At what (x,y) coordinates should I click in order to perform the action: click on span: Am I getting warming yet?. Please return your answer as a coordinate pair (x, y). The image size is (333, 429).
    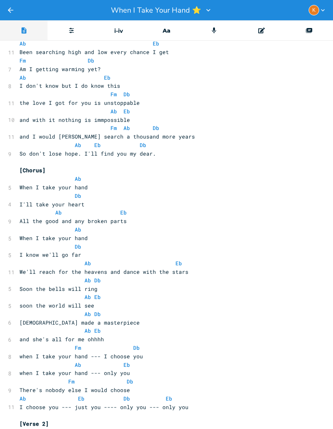
    Looking at the image, I should click on (60, 69).